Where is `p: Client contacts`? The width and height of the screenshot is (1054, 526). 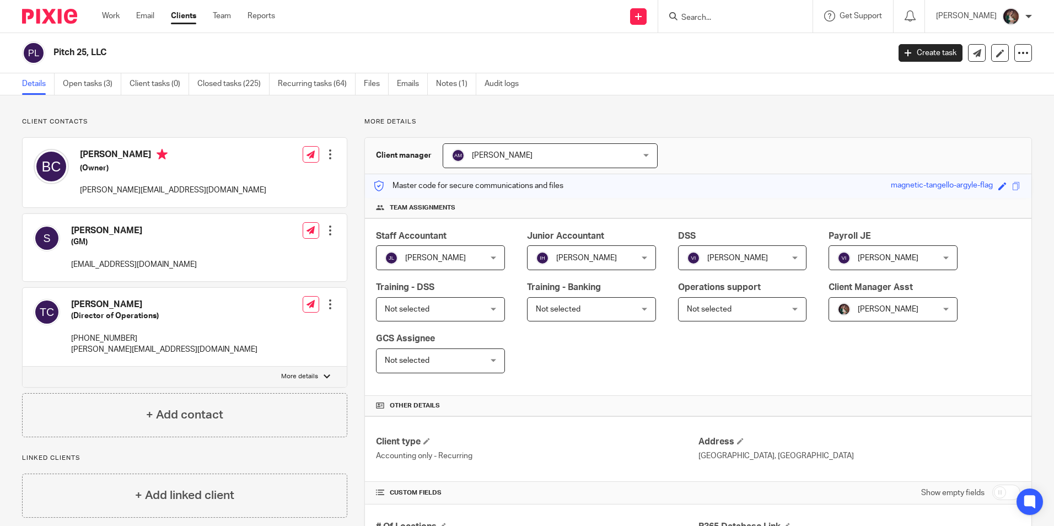 p: Client contacts is located at coordinates (185, 122).